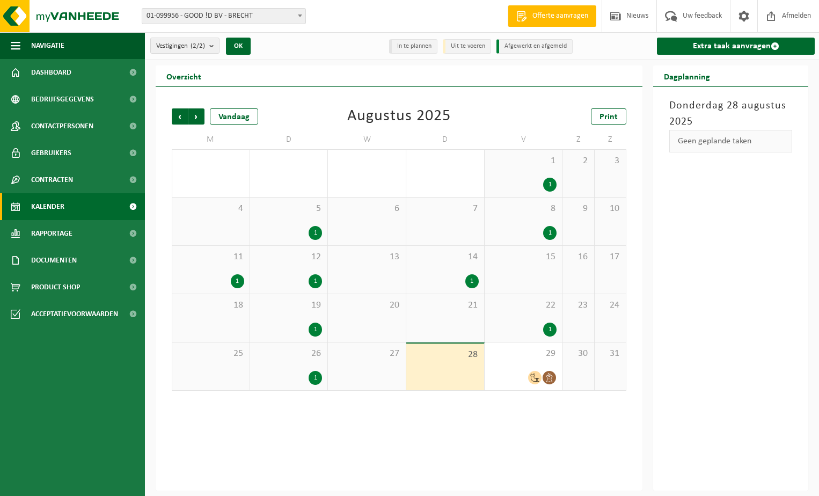 The width and height of the screenshot is (819, 496). I want to click on span: 7, so click(445, 209).